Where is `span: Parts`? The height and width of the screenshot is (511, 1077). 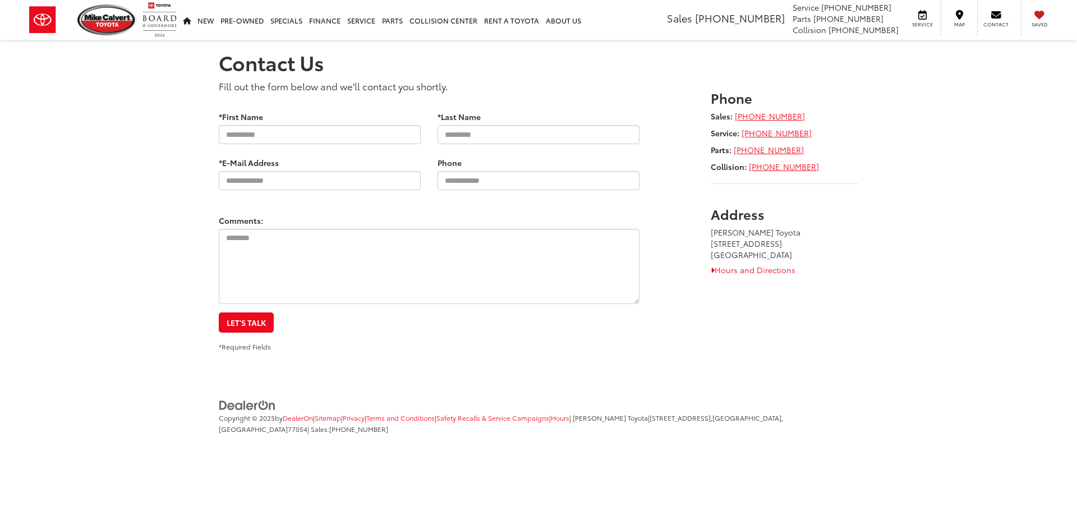
span: Parts is located at coordinates (801, 19).